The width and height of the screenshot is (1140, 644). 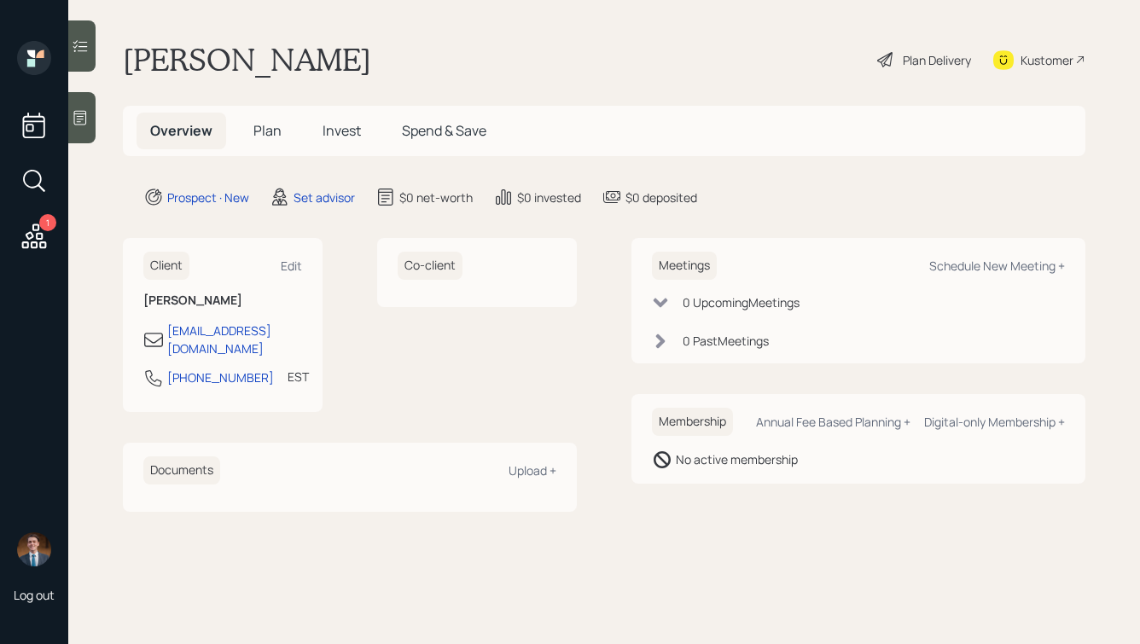 What do you see at coordinates (48, 223) in the screenshot?
I see `div: 1` at bounding box center [48, 223].